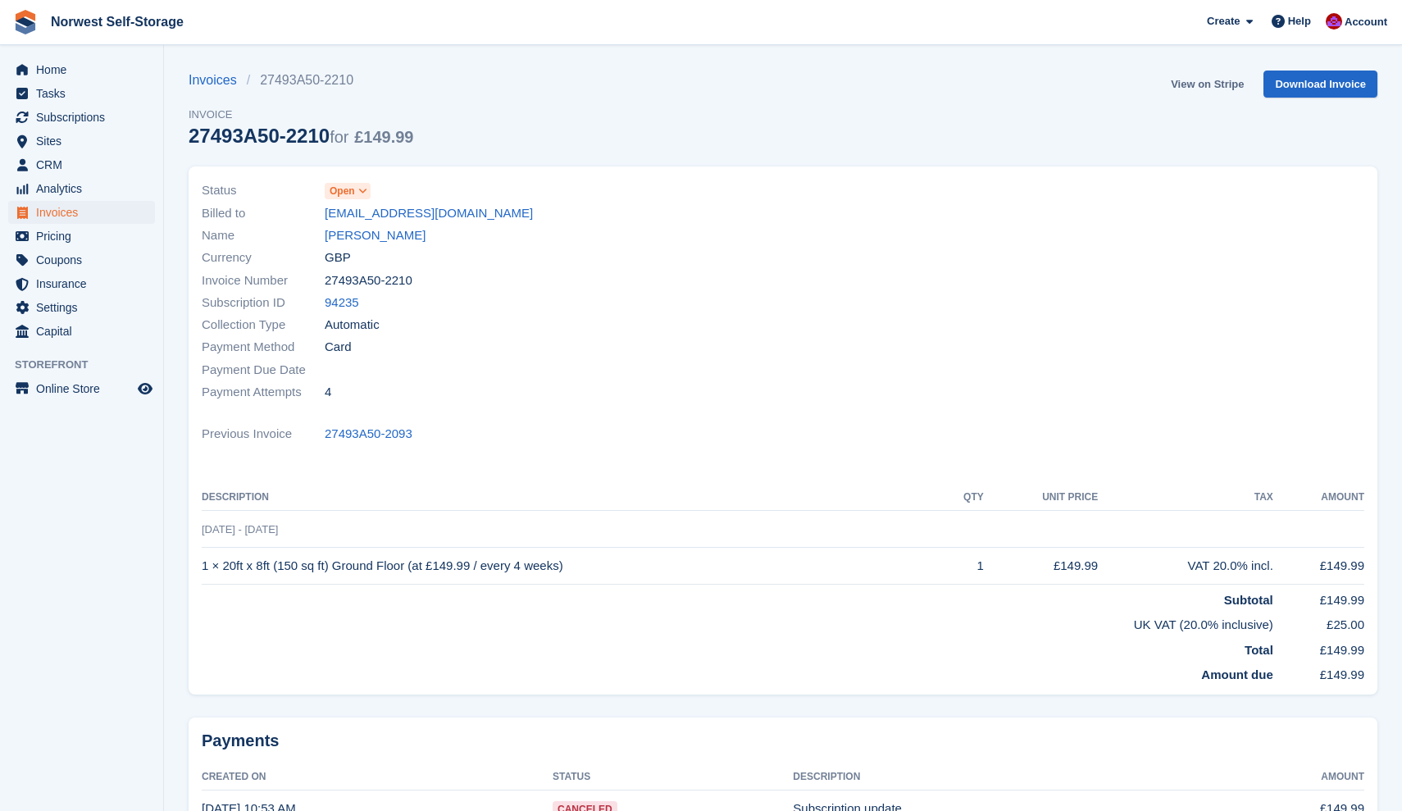  I want to click on span: Capital, so click(85, 331).